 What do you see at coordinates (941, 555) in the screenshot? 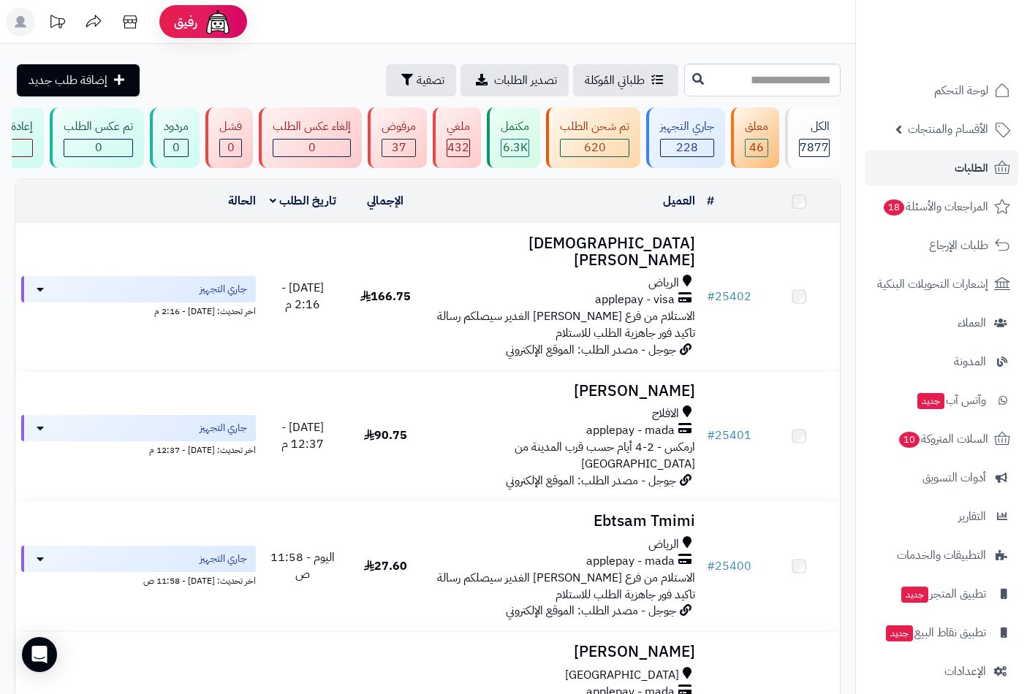
I see `span: التطبيقات والخدمات` at bounding box center [941, 555].